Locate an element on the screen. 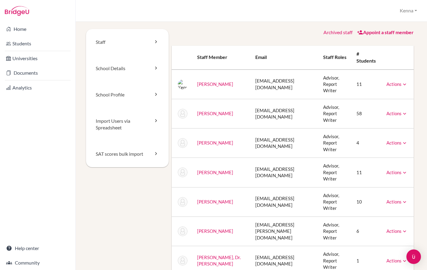 The image size is (427, 270). a: Archived staff is located at coordinates (338, 32).